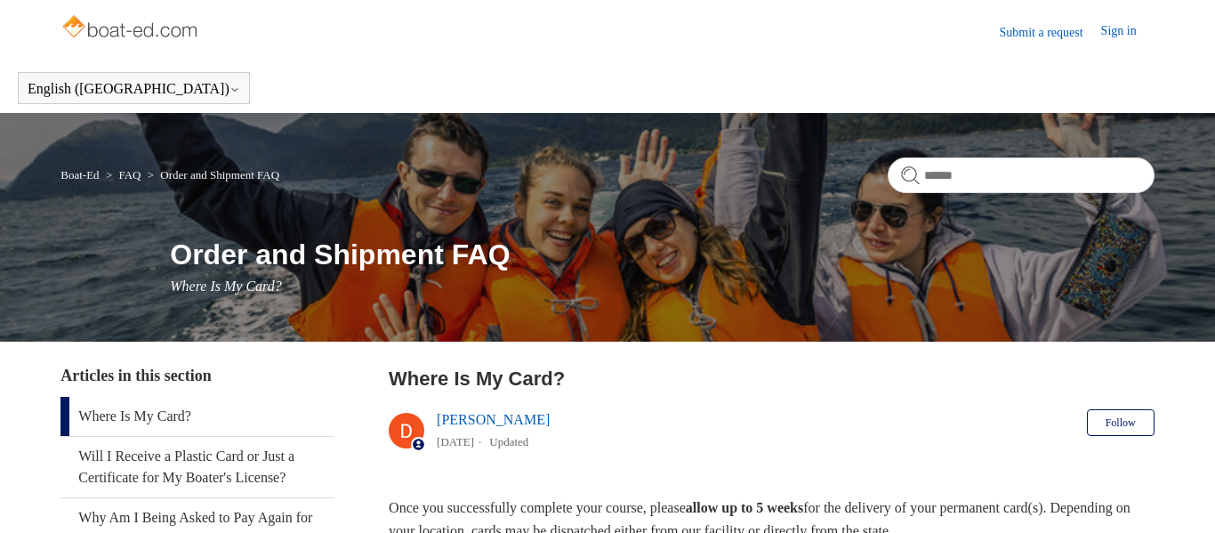 Image resolution: width=1215 pixels, height=533 pixels. What do you see at coordinates (509, 441) in the screenshot?
I see `li: Updated` at bounding box center [509, 441].